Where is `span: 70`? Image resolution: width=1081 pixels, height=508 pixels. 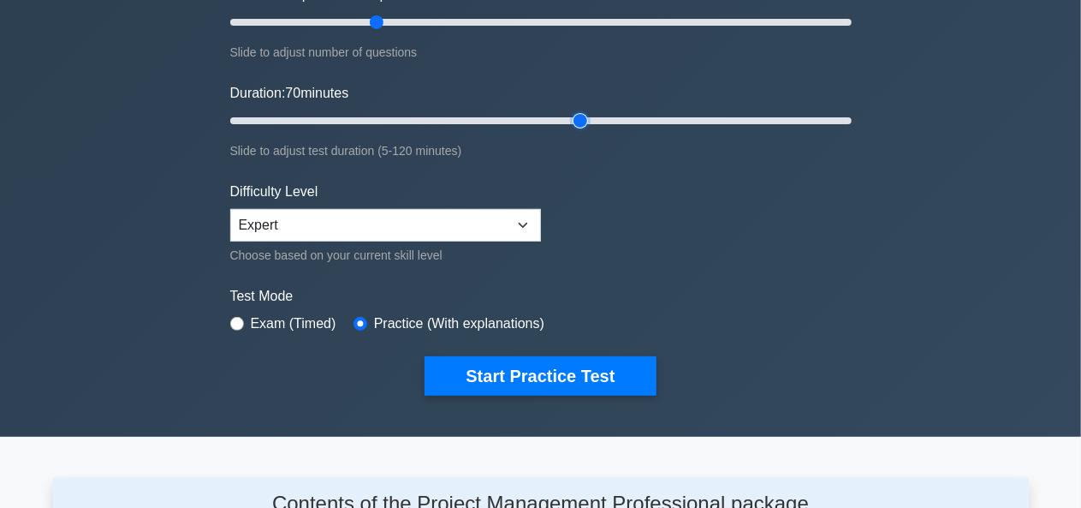
span: 70 is located at coordinates (293, 92).